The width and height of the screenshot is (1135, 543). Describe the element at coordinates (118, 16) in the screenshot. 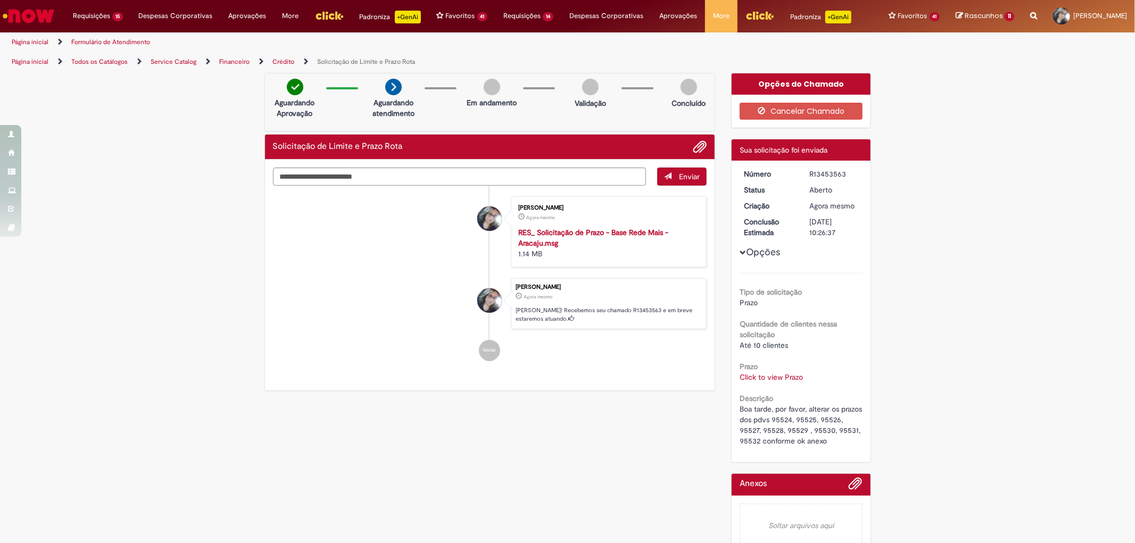

I see `span: 15` at that location.